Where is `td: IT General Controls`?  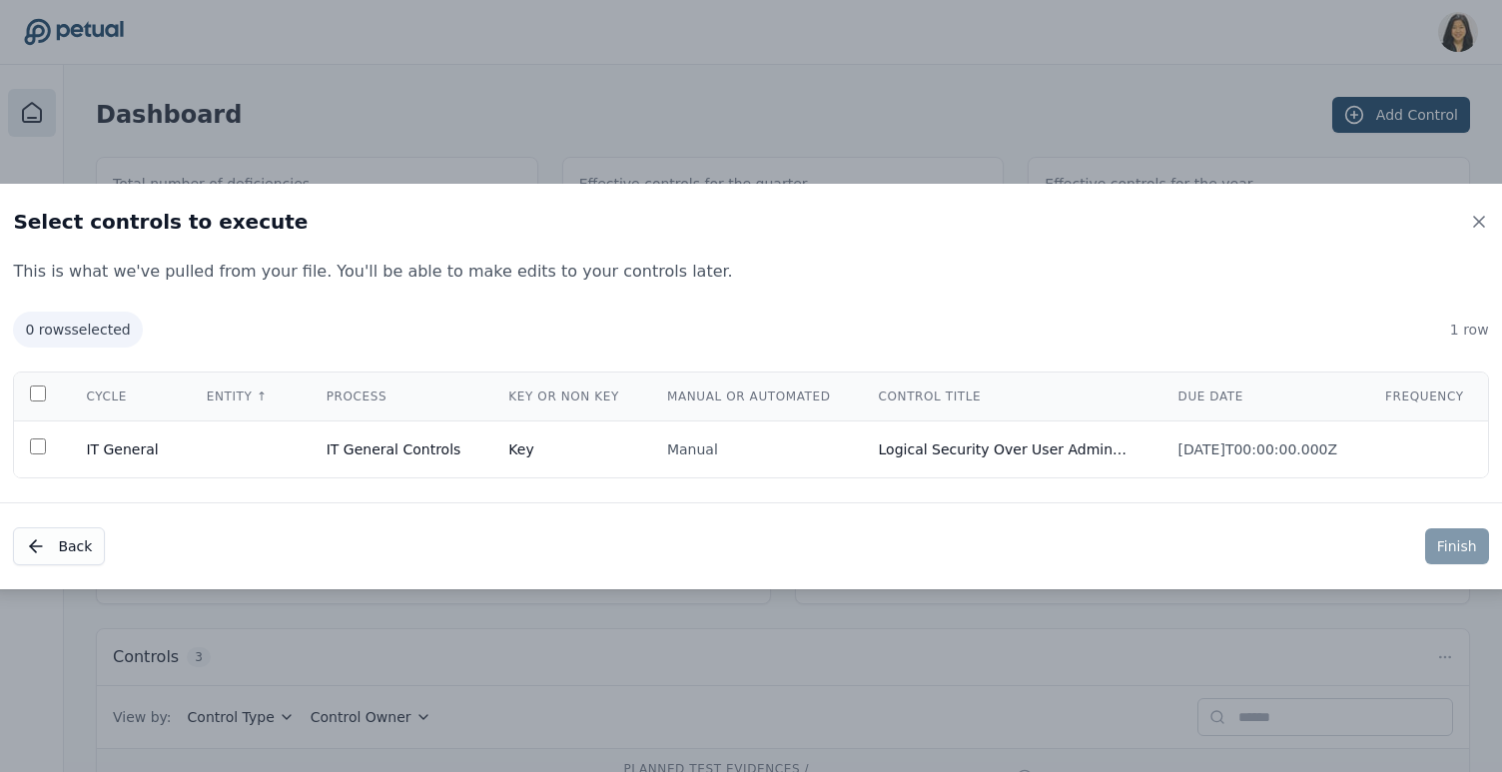
td: IT General Controls is located at coordinates (393, 448).